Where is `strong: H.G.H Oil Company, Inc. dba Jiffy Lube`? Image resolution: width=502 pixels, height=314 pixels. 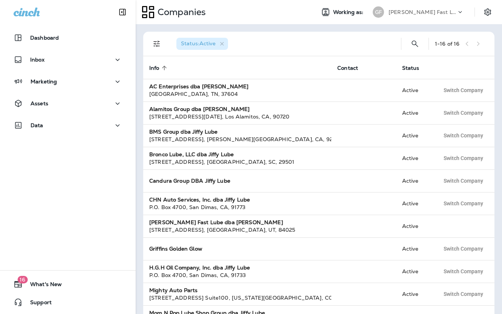
strong: H.G.H Oil Company, Inc. dba Jiffy Lube is located at coordinates (200, 267).